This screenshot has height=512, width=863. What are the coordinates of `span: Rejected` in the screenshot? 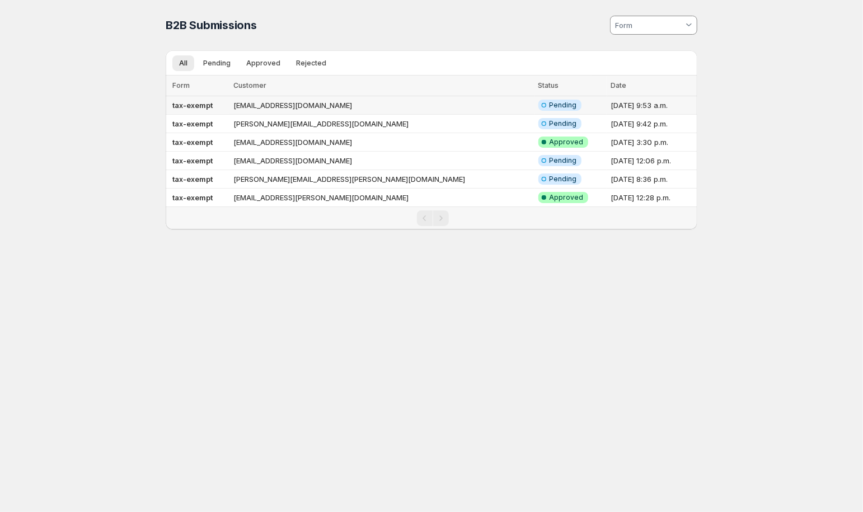 It's located at (311, 63).